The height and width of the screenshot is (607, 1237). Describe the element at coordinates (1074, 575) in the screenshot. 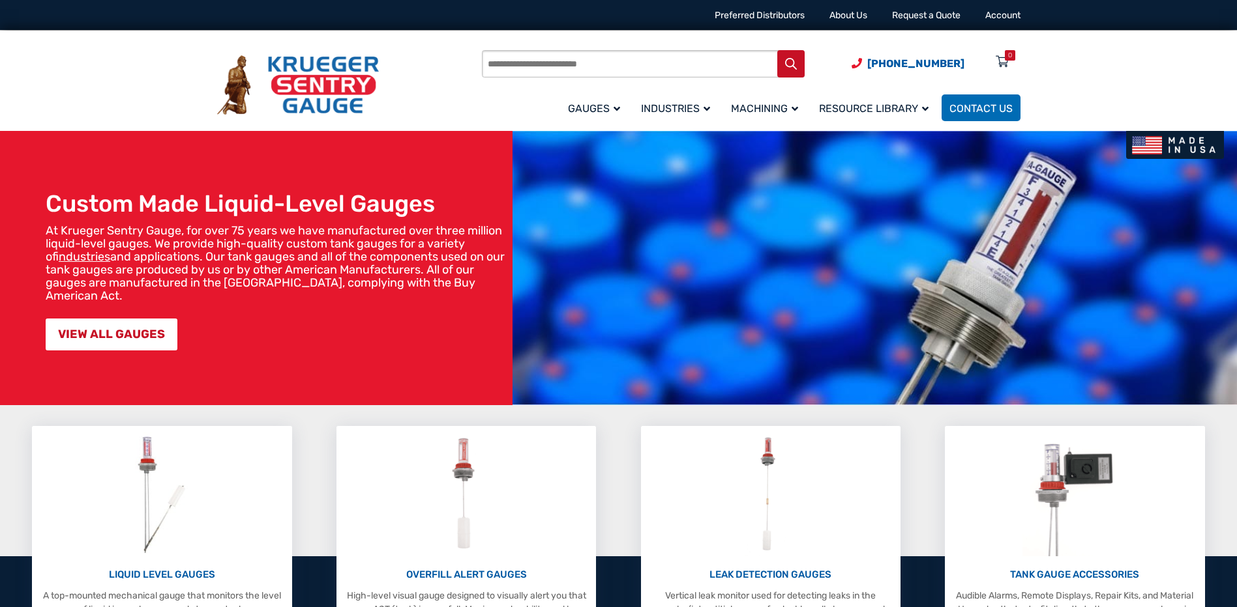

I see `p: TANK GAUGE ACCESSORIES` at that location.